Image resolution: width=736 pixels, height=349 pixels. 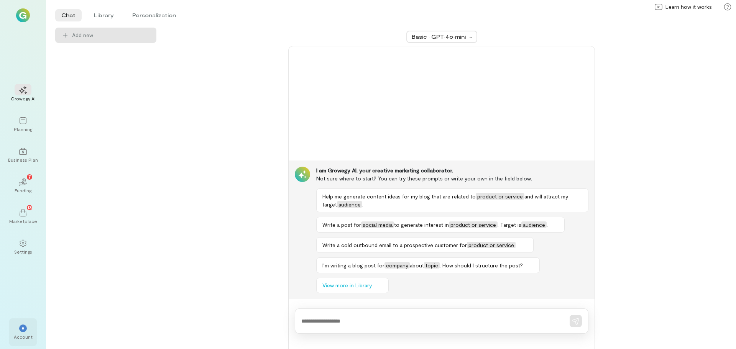 What do you see at coordinates (23, 129) in the screenshot?
I see `div: Planning` at bounding box center [23, 129].